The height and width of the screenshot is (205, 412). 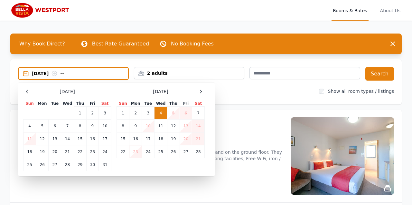 What do you see at coordinates (41, 10) in the screenshot?
I see `img: Bella Vista Westport` at bounding box center [41, 10].